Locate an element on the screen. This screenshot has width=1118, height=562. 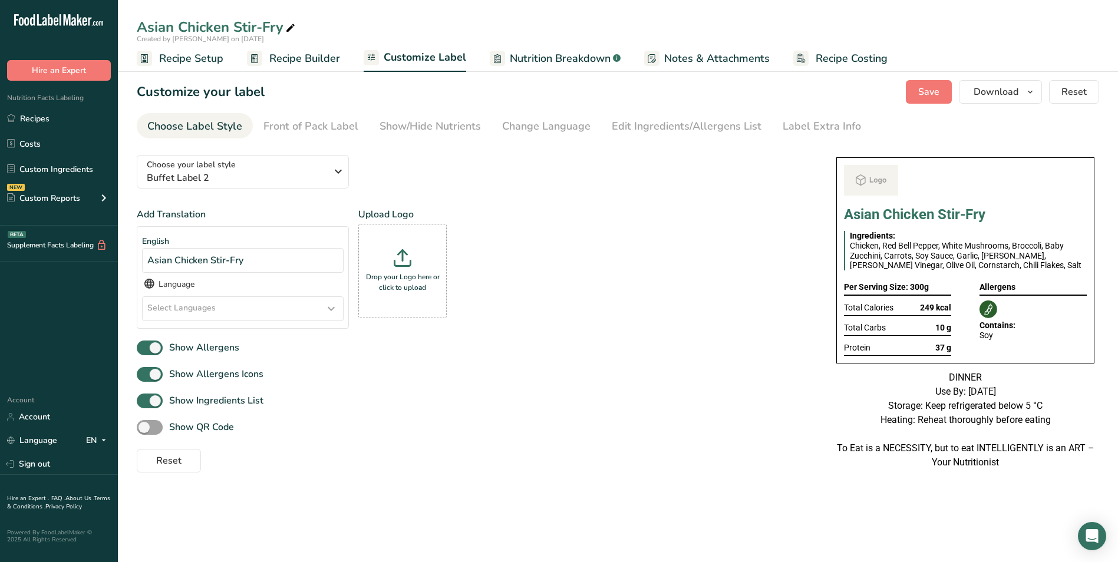
span: 10 g is located at coordinates (943, 328).